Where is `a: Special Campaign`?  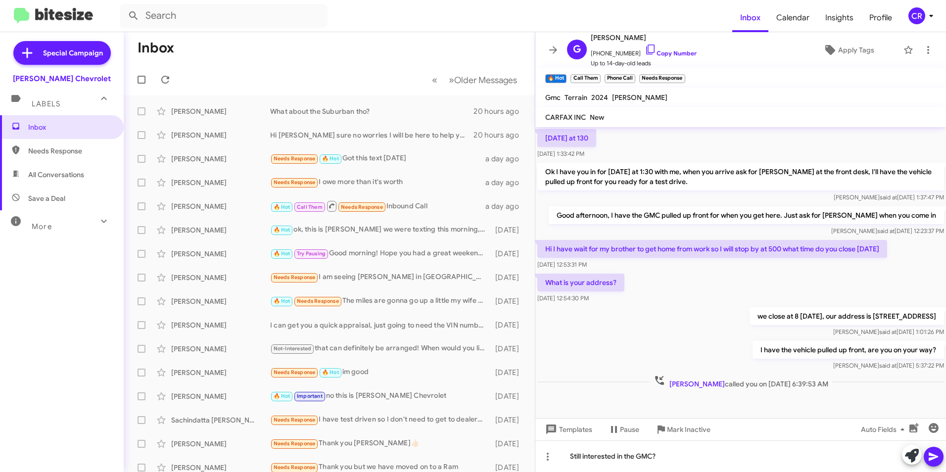
a: Special Campaign is located at coordinates (62, 53).